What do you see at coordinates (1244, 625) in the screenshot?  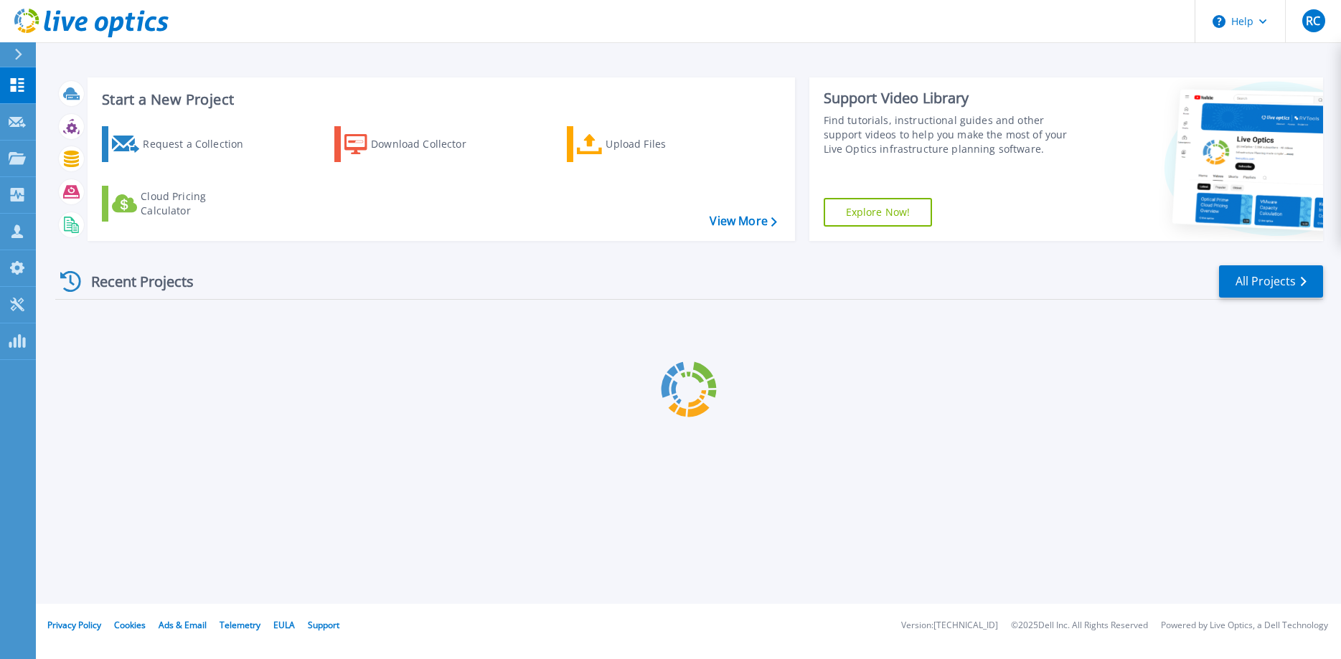 I see `li: Powered by Live Optics, a Dell Technology` at bounding box center [1244, 625].